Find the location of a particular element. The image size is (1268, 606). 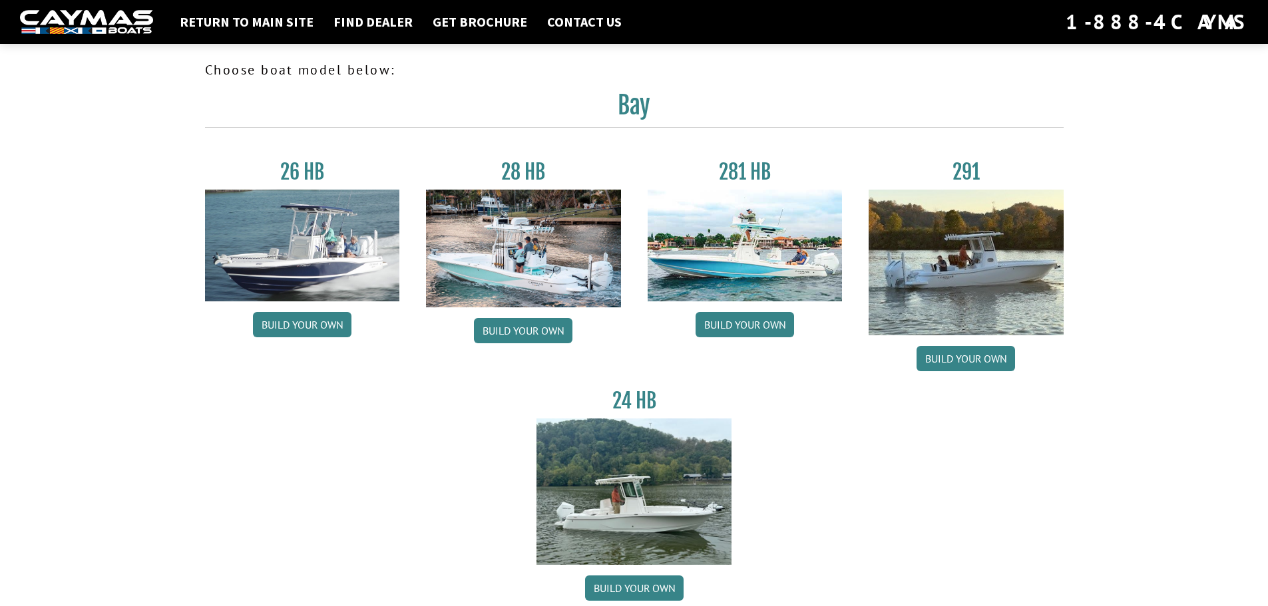

h3: 281 HB is located at coordinates (745, 172).